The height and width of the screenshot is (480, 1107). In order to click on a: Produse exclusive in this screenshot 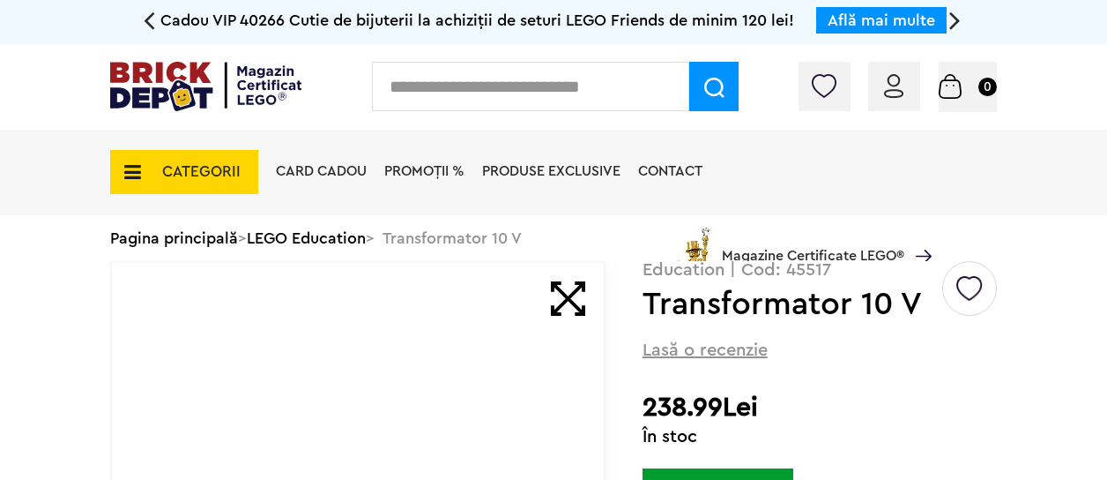, I will do `click(551, 171)`.